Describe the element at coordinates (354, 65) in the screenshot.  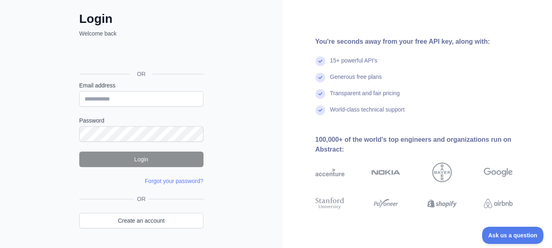
I see `div: 15+ powerful API's` at that location.